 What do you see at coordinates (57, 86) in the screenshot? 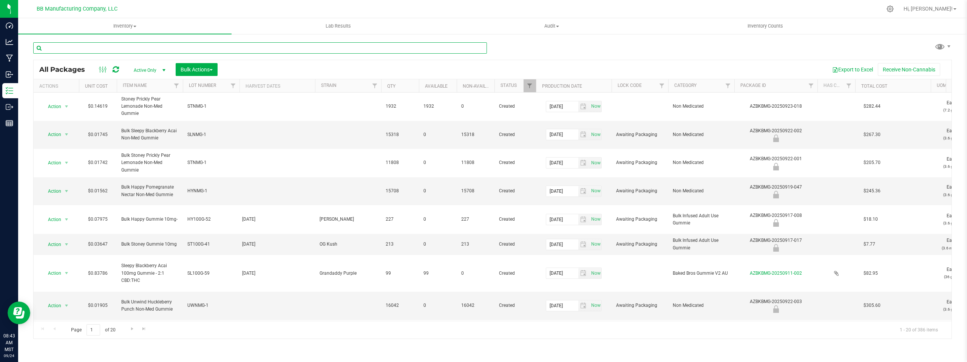
I see `div: Actions` at bounding box center [57, 86].